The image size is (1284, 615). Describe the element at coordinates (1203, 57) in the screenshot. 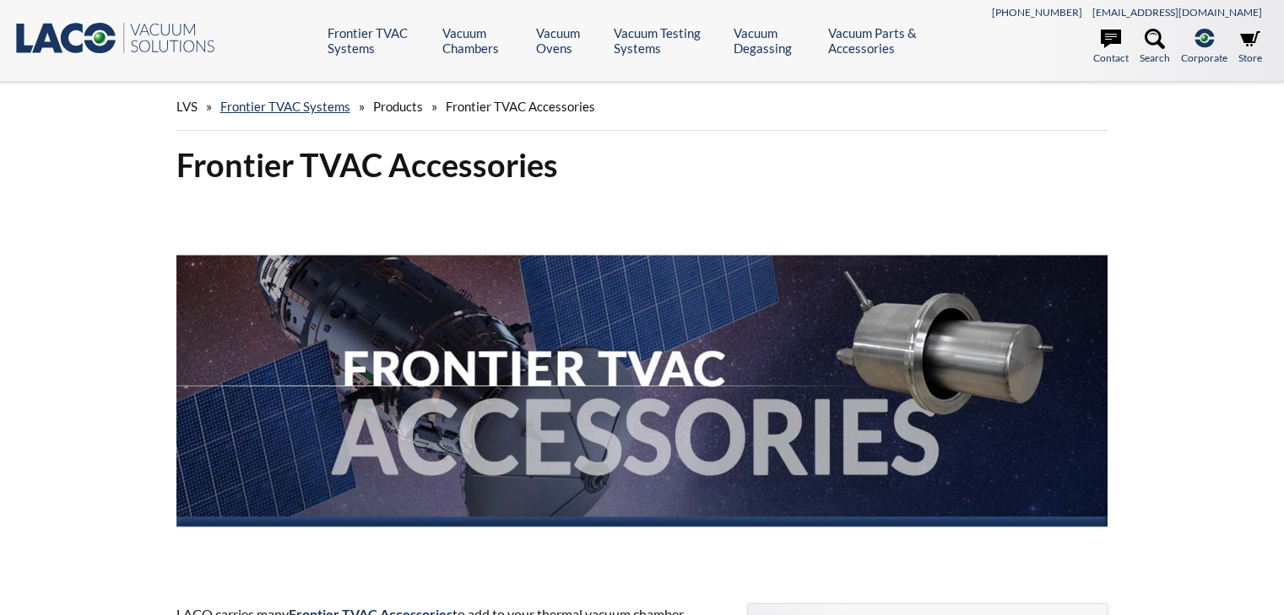

I see `span: Corporate` at that location.